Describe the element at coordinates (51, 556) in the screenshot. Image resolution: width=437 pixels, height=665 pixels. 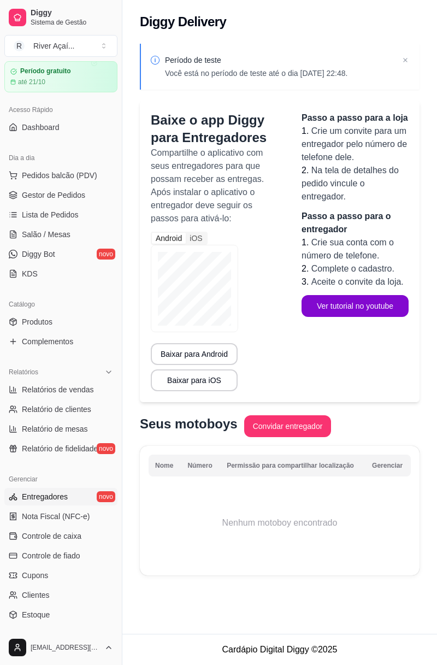
I see `span: Controle de fiado` at that location.